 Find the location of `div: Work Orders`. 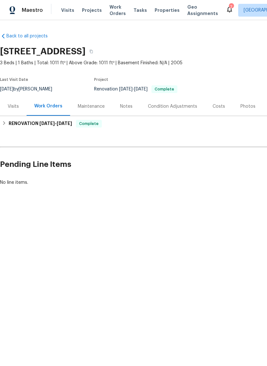

div: Work Orders is located at coordinates (48, 106).